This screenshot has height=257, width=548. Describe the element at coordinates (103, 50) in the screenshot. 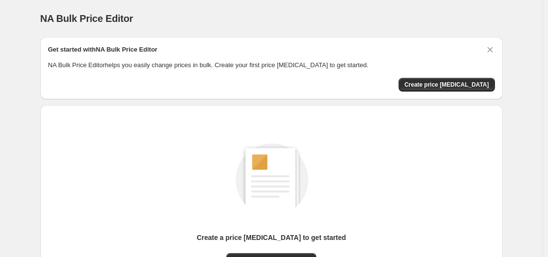

I see `h2: Get started with NA Bulk Price Editor` at that location.